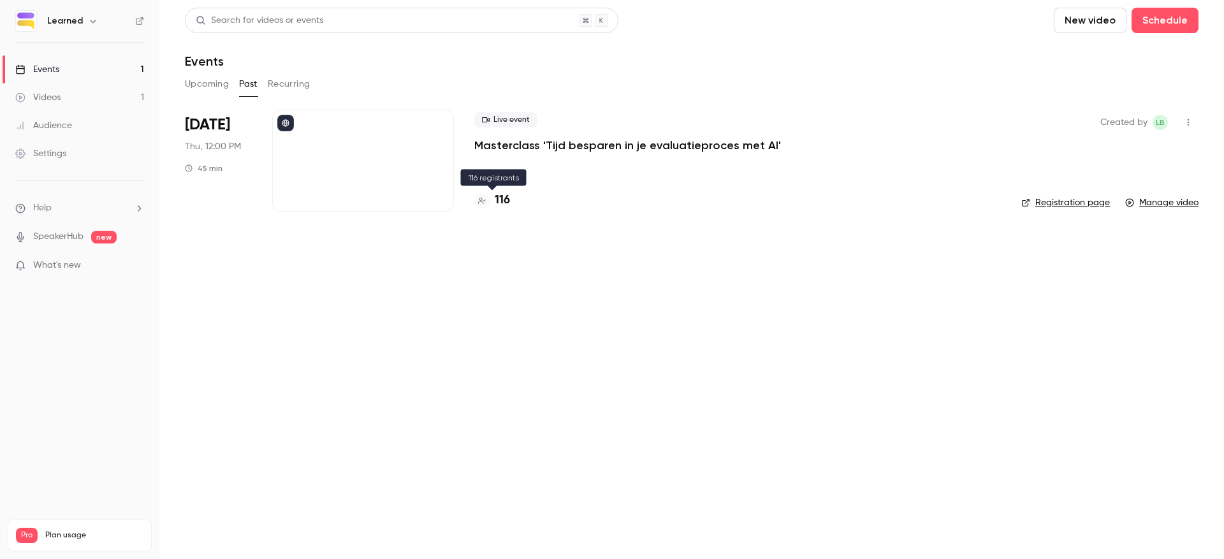  I want to click on h1: Events, so click(204, 61).